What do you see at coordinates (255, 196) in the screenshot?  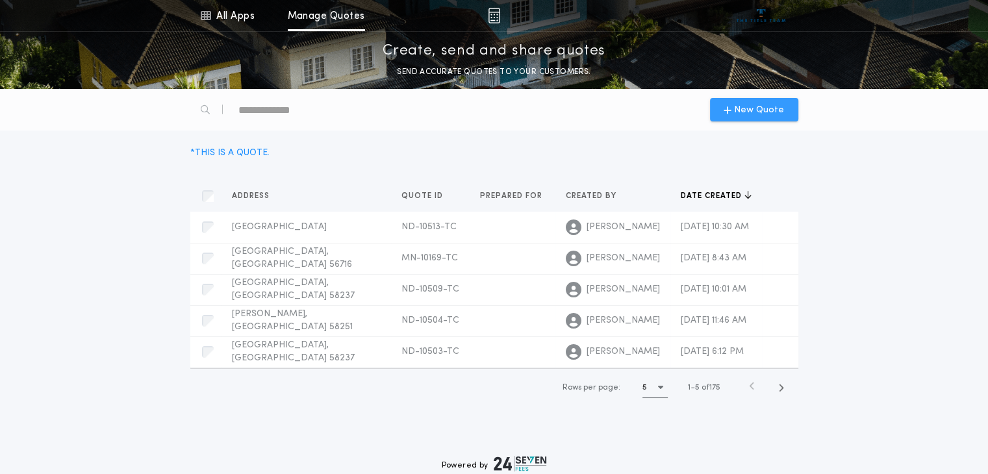 I see `button: Address` at bounding box center [255, 196].